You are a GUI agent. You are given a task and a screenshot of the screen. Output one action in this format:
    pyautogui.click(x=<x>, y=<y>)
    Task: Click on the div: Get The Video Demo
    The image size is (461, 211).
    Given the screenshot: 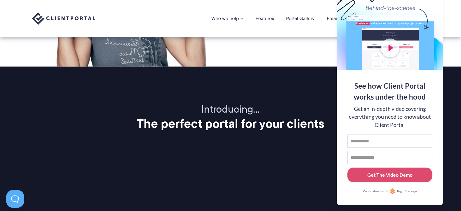 What is the action you would take?
    pyautogui.click(x=390, y=175)
    